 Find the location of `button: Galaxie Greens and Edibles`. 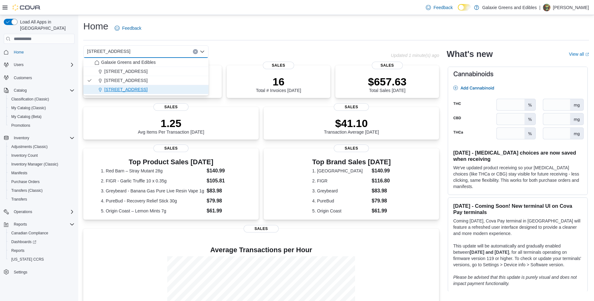

button: Galaxie Greens and Edibles is located at coordinates (146, 62).